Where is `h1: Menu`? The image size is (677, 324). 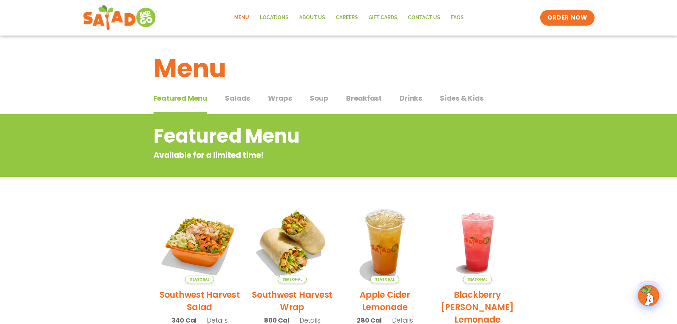
h1: Menu is located at coordinates (339, 68).